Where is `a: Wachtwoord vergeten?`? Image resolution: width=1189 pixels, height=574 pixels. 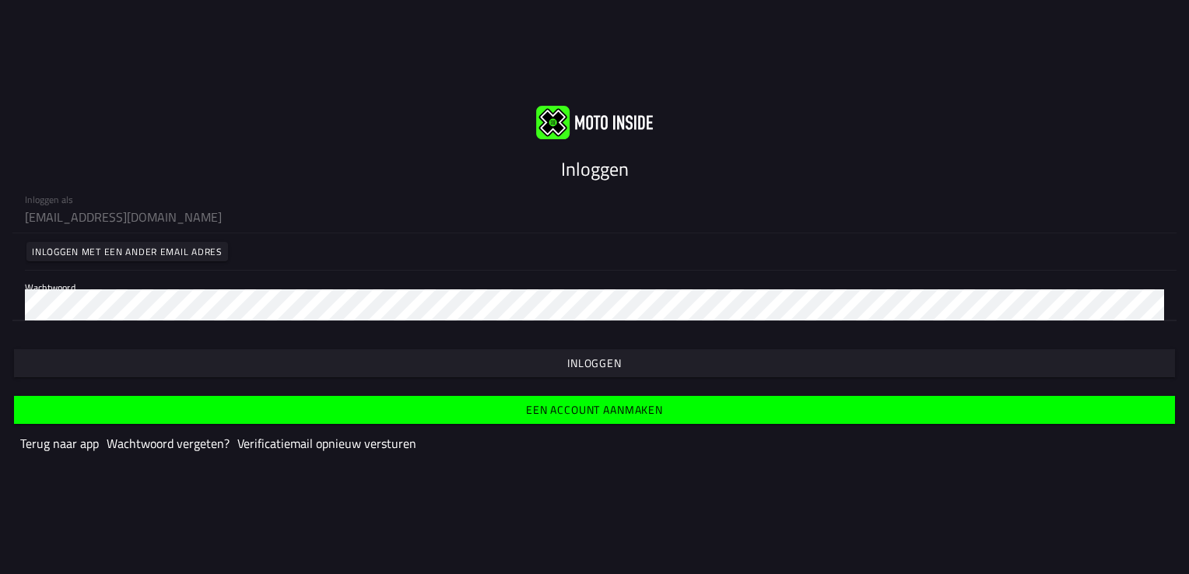 a: Wachtwoord vergeten? is located at coordinates (168, 444).